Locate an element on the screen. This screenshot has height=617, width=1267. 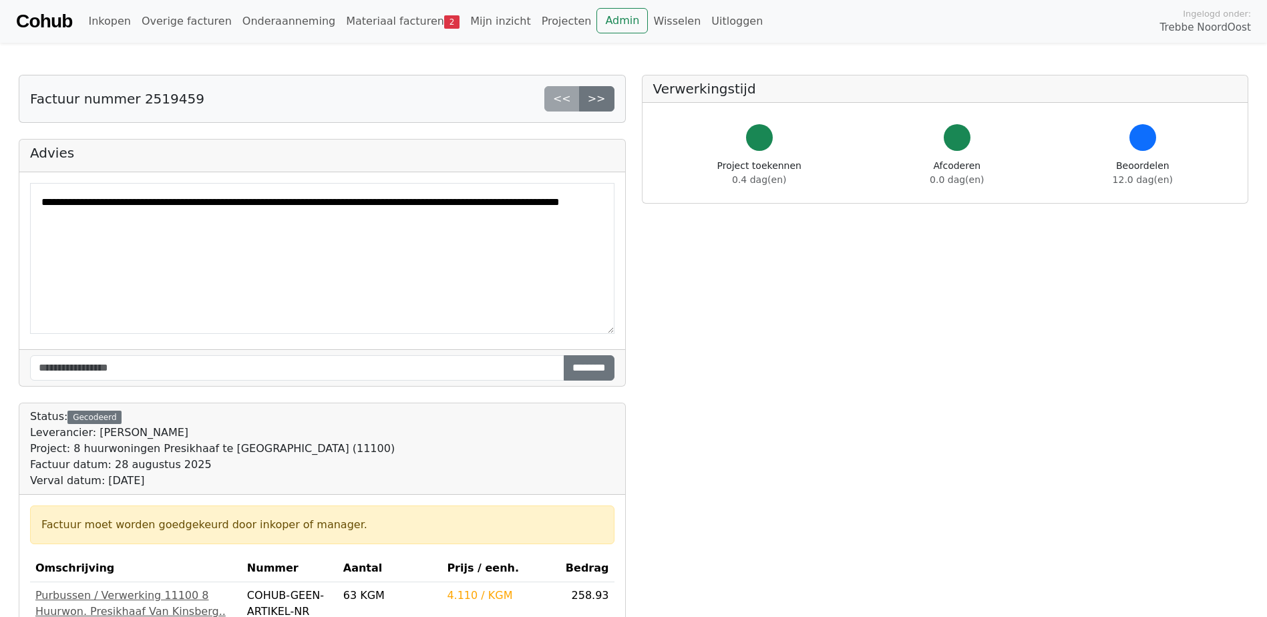
div: Beoordelen is located at coordinates (1143, 173).